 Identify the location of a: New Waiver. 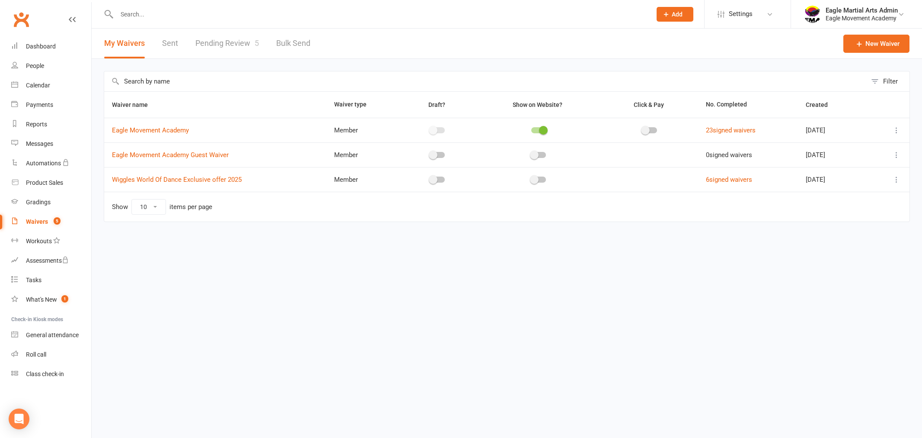
(876, 44).